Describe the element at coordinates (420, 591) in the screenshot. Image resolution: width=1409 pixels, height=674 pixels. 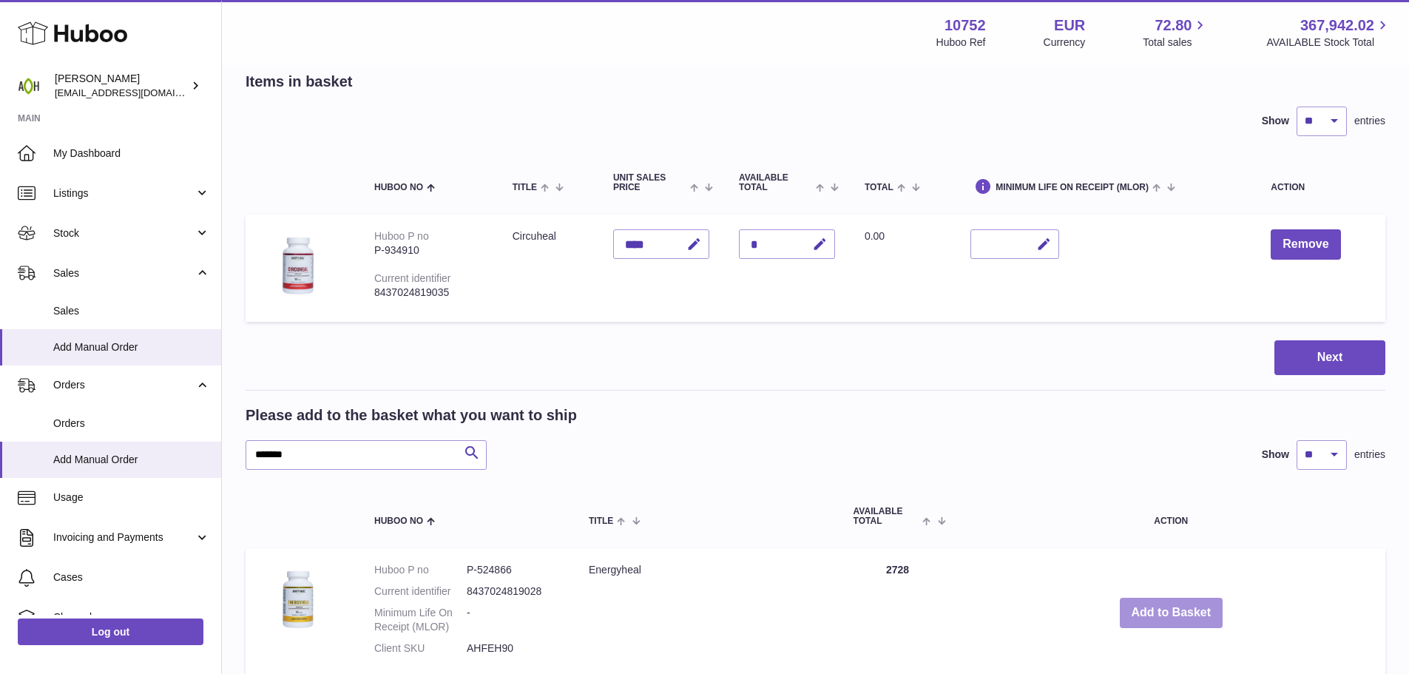
I see `dt: Current identifier` at that location.